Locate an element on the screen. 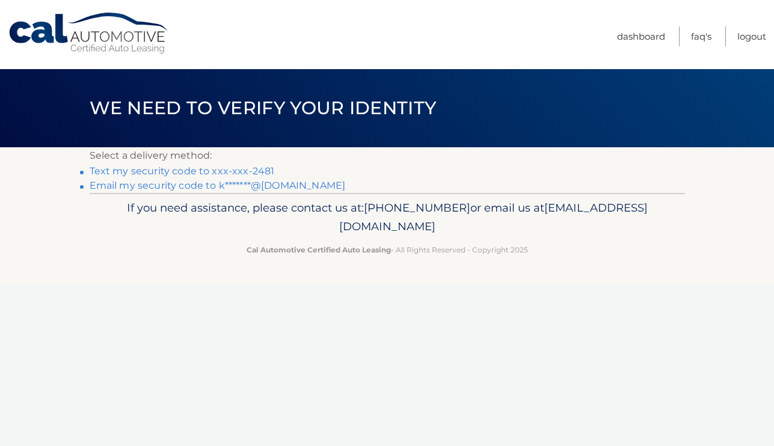  p: - All Rights Reserved - Copyright 2025 is located at coordinates (387, 250).